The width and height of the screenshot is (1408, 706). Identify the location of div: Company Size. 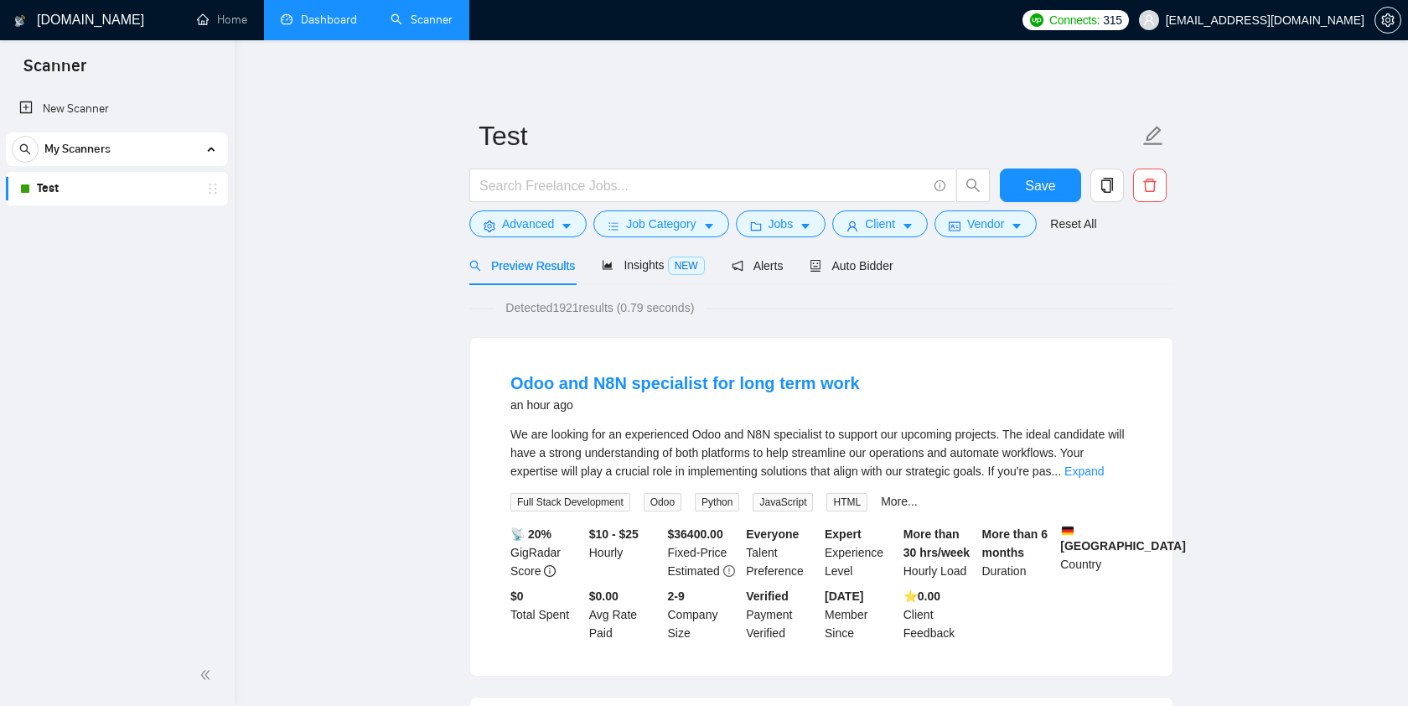
(704, 614).